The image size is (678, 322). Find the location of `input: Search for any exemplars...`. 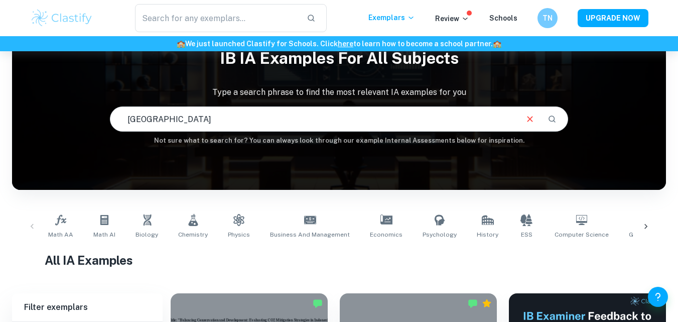

input: Search for any exemplars... is located at coordinates (217, 18).